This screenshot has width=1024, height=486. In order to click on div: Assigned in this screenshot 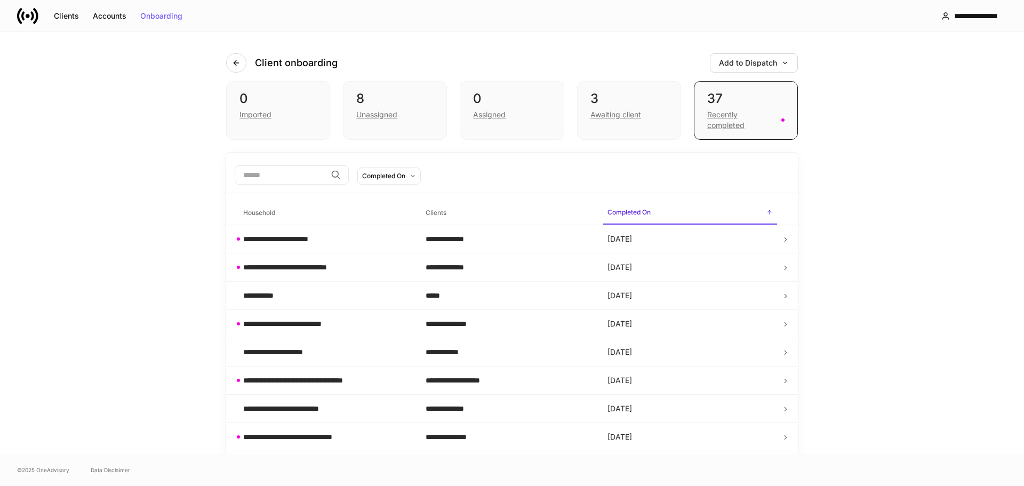, I will do `click(489, 115)`.